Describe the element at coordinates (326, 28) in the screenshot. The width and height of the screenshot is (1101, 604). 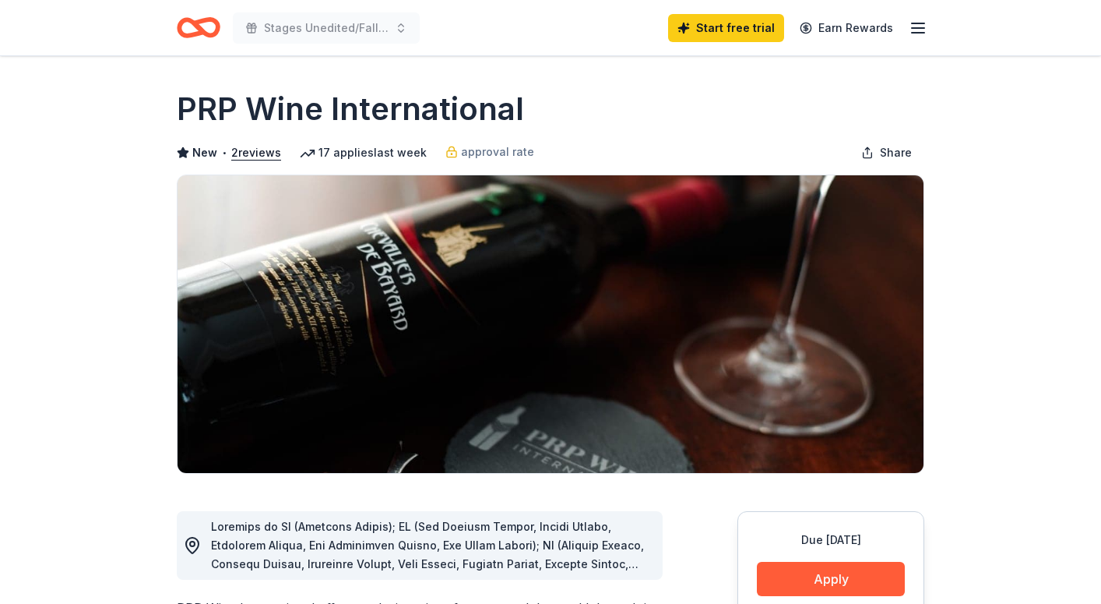
I see `span: Stages Unedited/Fall Fundraiser` at that location.